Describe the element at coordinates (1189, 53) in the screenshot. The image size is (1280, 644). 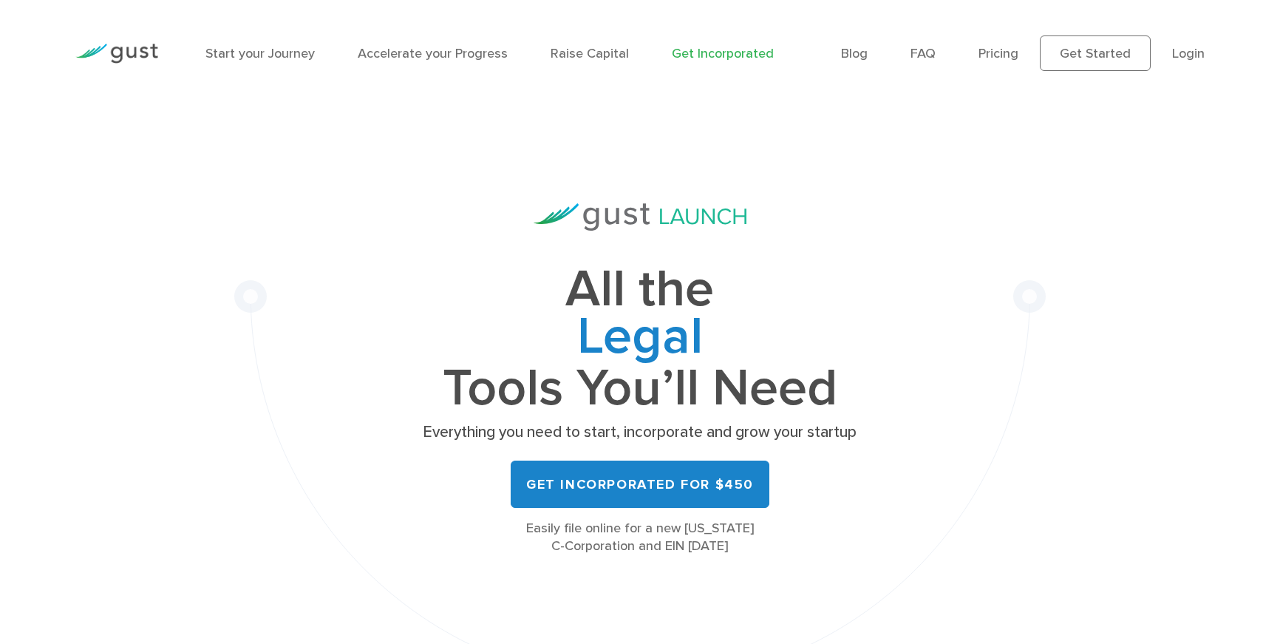
I see `a: Login` at that location.